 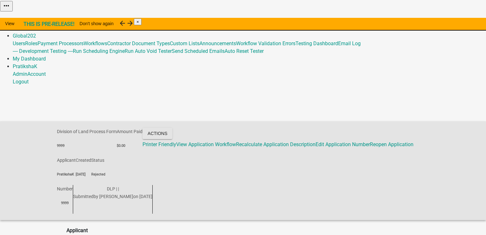 I want to click on i: more_horiz, so click(x=6, y=6).